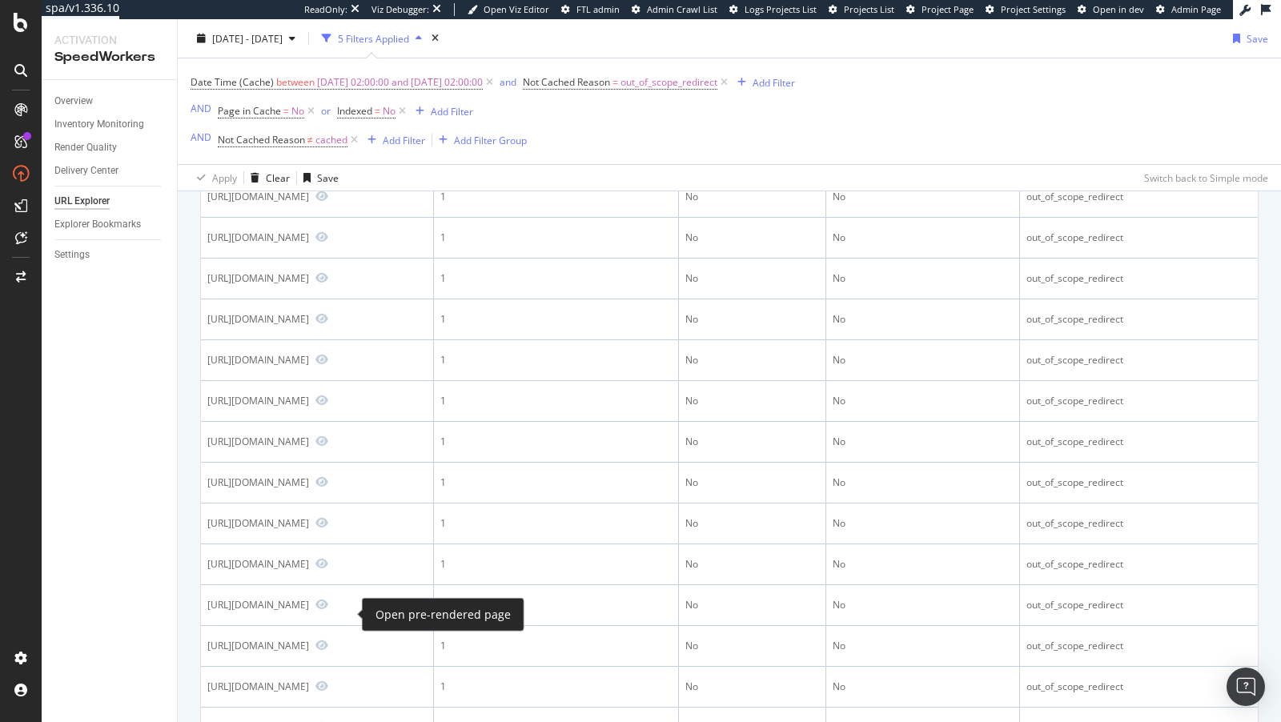  What do you see at coordinates (862, 10) in the screenshot?
I see `a: Projects List` at bounding box center [862, 10].